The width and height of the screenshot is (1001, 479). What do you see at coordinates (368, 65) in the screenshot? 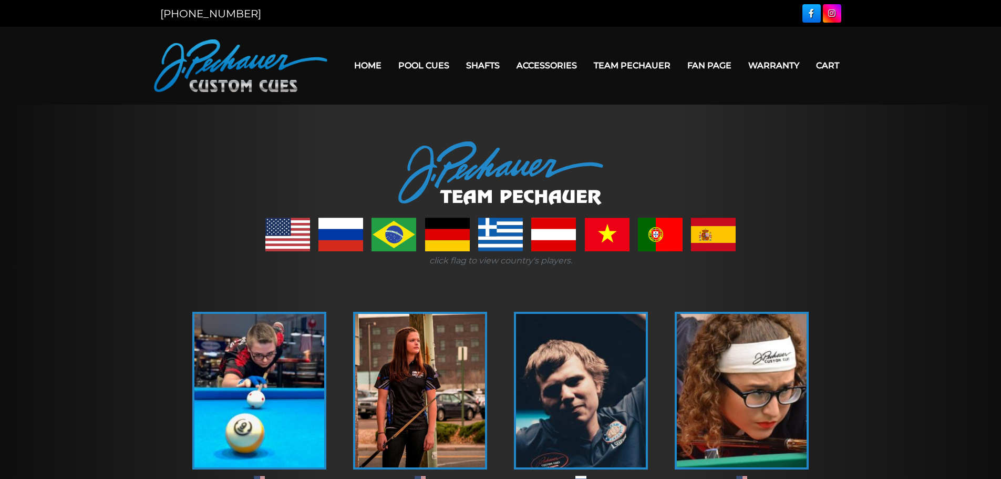
I see `a: Home` at bounding box center [368, 65].